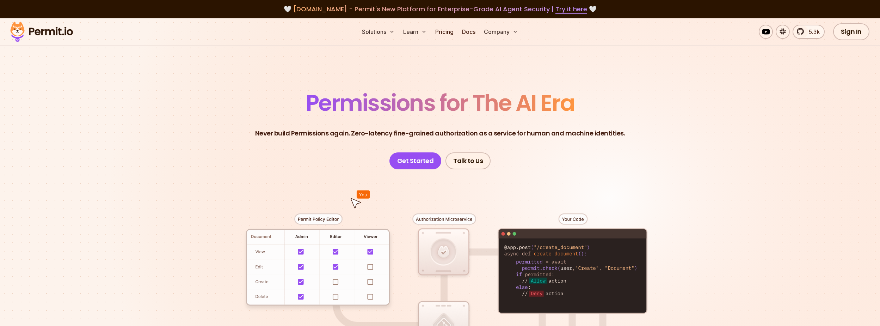  What do you see at coordinates (440, 133) in the screenshot?
I see `p: Never build Permissions again. Zero-latency fine-grained authorization as a service for human and...` at bounding box center [440, 133].